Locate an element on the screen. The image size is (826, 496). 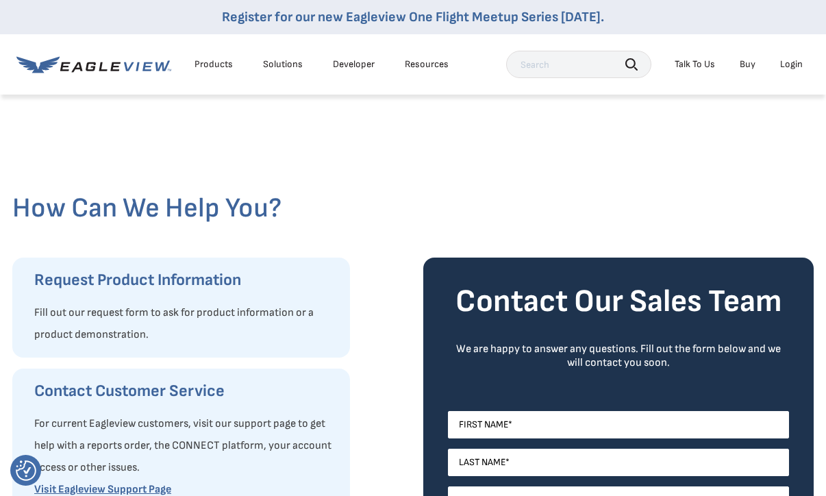
a: Buy is located at coordinates (747, 64).